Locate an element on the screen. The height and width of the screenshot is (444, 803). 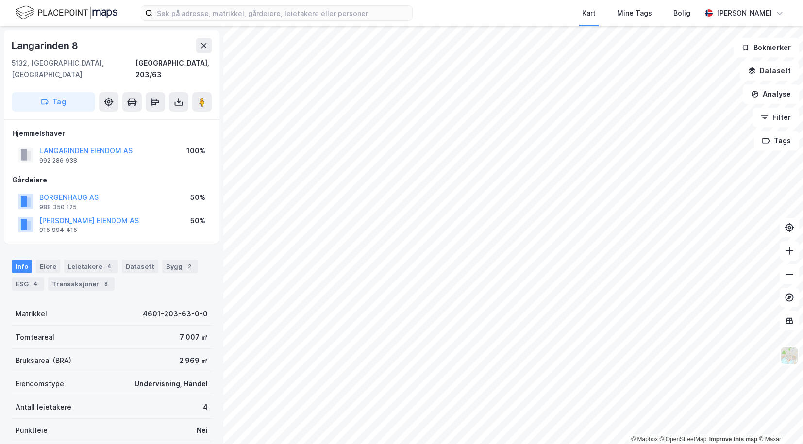
div: Datasett is located at coordinates (140, 266).